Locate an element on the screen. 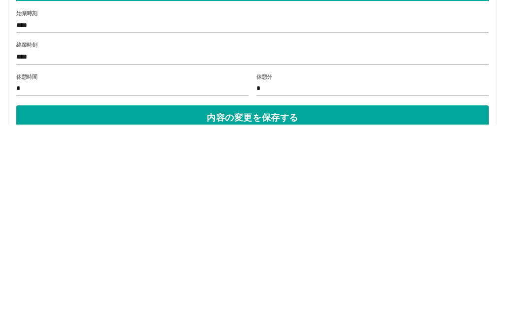  span: 日立市諏訪小児童クラブ is located at coordinates (272, 91).